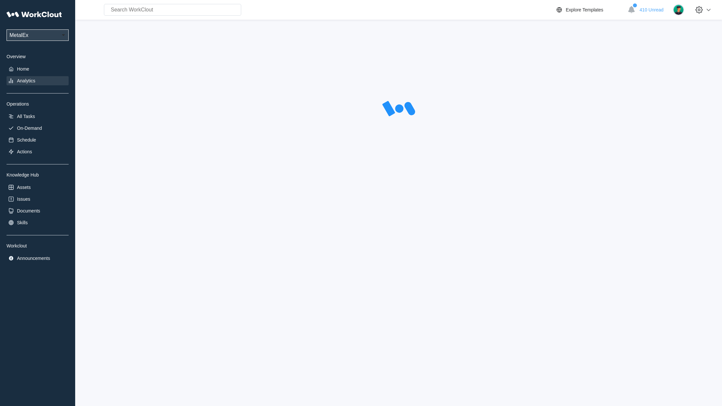 The image size is (722, 406). Describe the element at coordinates (23, 69) in the screenshot. I see `div: Home` at that location.